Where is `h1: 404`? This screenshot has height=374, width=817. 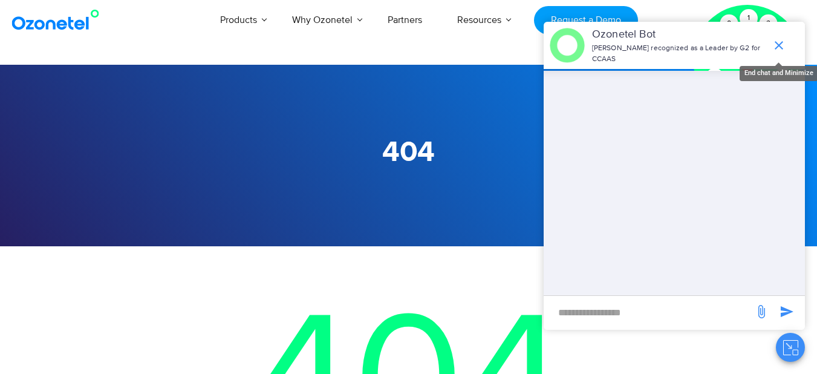
h1: 404 is located at coordinates (409, 152).